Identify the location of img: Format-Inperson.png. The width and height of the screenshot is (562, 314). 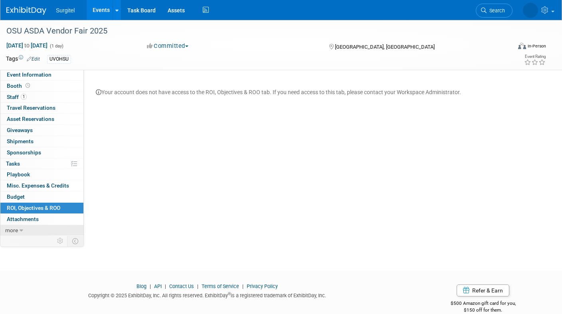
(522, 46).